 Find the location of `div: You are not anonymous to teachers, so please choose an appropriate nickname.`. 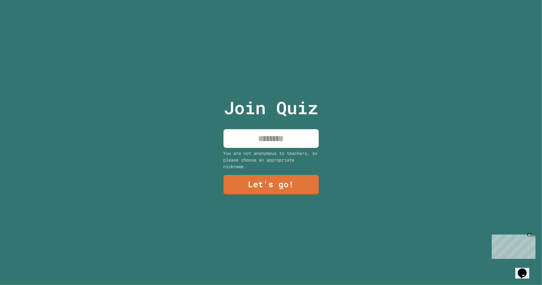

div: You are not anonymous to teachers, so please choose an appropriate nickname. is located at coordinates (271, 160).